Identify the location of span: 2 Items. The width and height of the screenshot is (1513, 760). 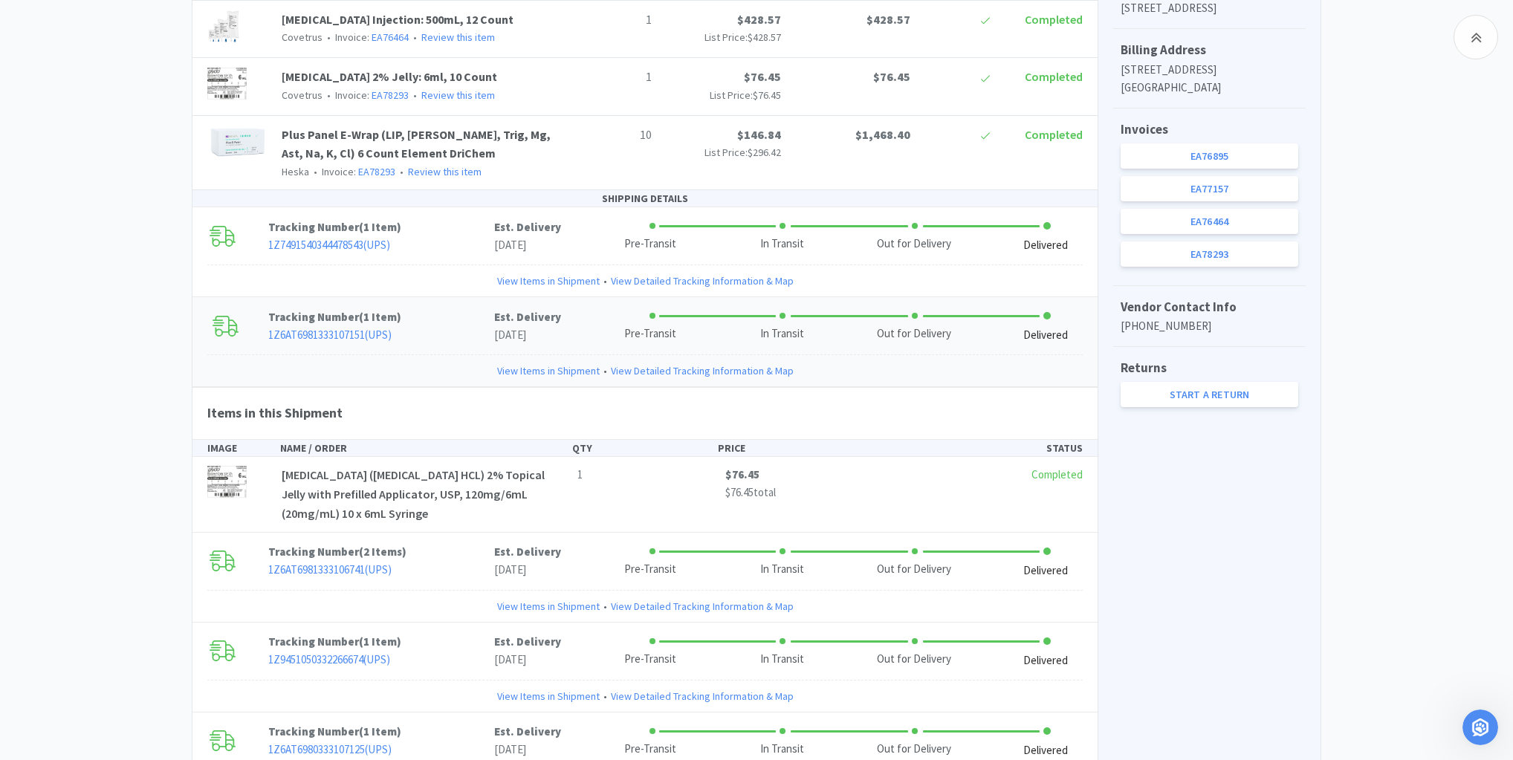
(383, 551).